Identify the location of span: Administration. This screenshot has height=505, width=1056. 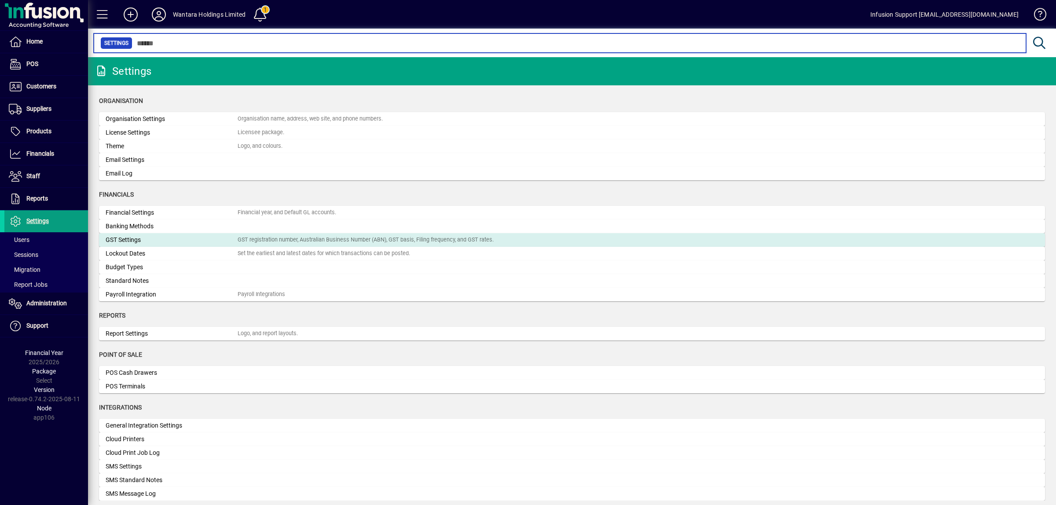
(47, 303).